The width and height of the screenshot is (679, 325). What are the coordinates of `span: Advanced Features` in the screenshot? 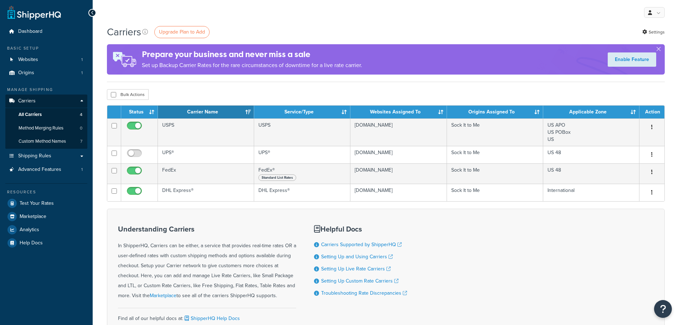 It's located at (40, 169).